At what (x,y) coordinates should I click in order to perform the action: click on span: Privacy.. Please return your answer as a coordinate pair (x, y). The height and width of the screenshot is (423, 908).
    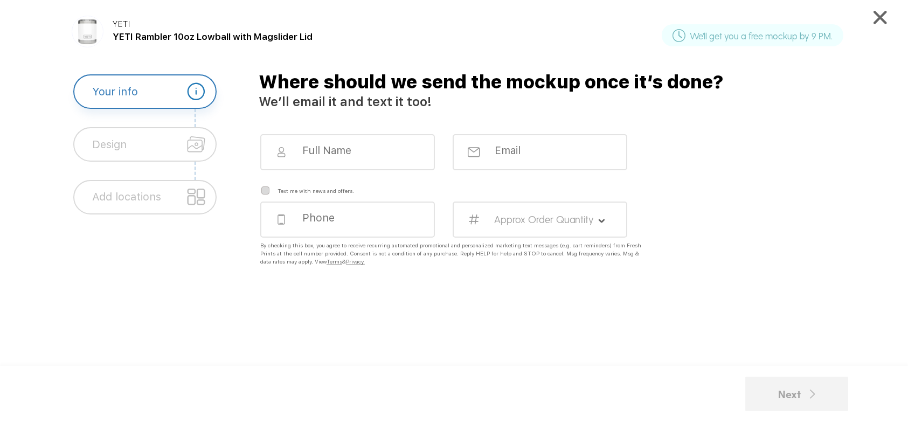
    Looking at the image, I should click on (355, 261).